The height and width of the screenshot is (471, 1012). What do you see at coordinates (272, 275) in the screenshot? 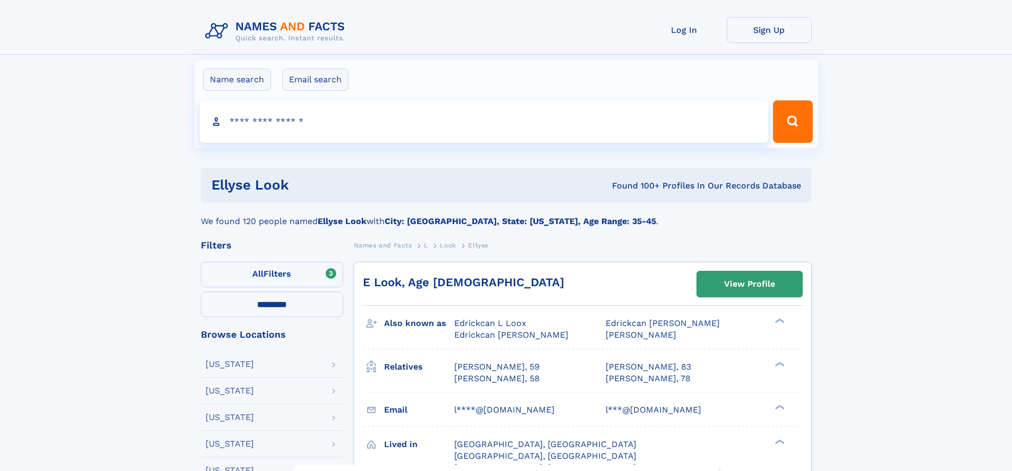
I see `label: Filters` at bounding box center [272, 275].